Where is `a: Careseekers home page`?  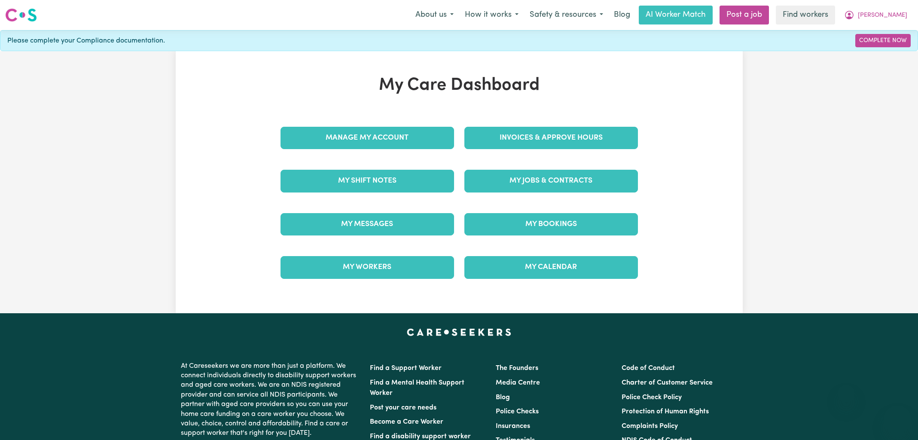 a: Careseekers home page is located at coordinates (459, 332).